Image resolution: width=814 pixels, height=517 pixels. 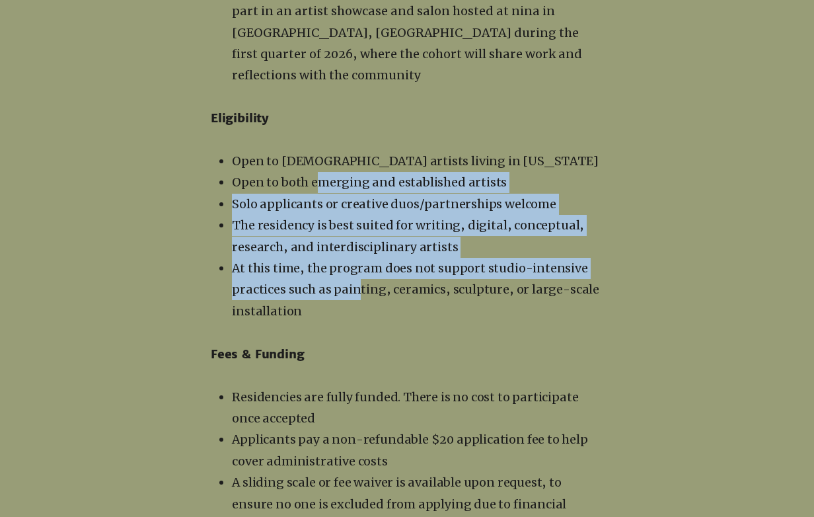 What do you see at coordinates (408, 235) in the screenshot?
I see `span: The residency is best suited for writing, digital, conceptual, research, and interdisciplinary ar...` at bounding box center [408, 235].